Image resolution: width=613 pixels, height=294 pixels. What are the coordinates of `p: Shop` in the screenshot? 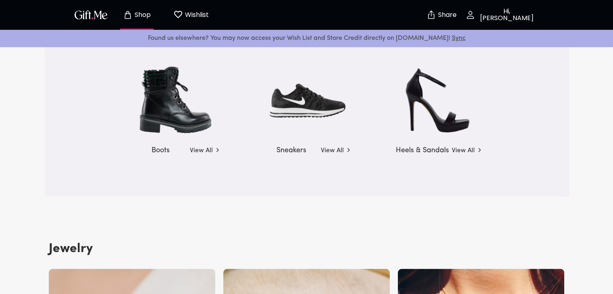 It's located at (141, 15).